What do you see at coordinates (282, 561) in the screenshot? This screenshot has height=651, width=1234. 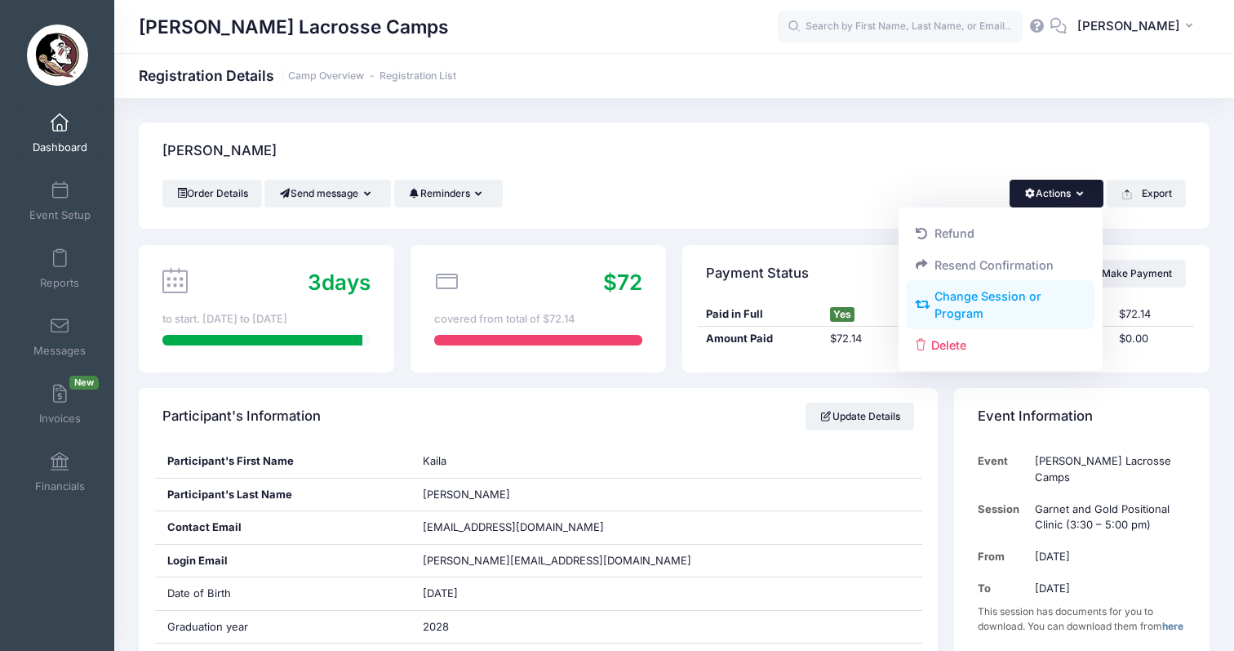 I see `div: Login Email` at bounding box center [282, 561].